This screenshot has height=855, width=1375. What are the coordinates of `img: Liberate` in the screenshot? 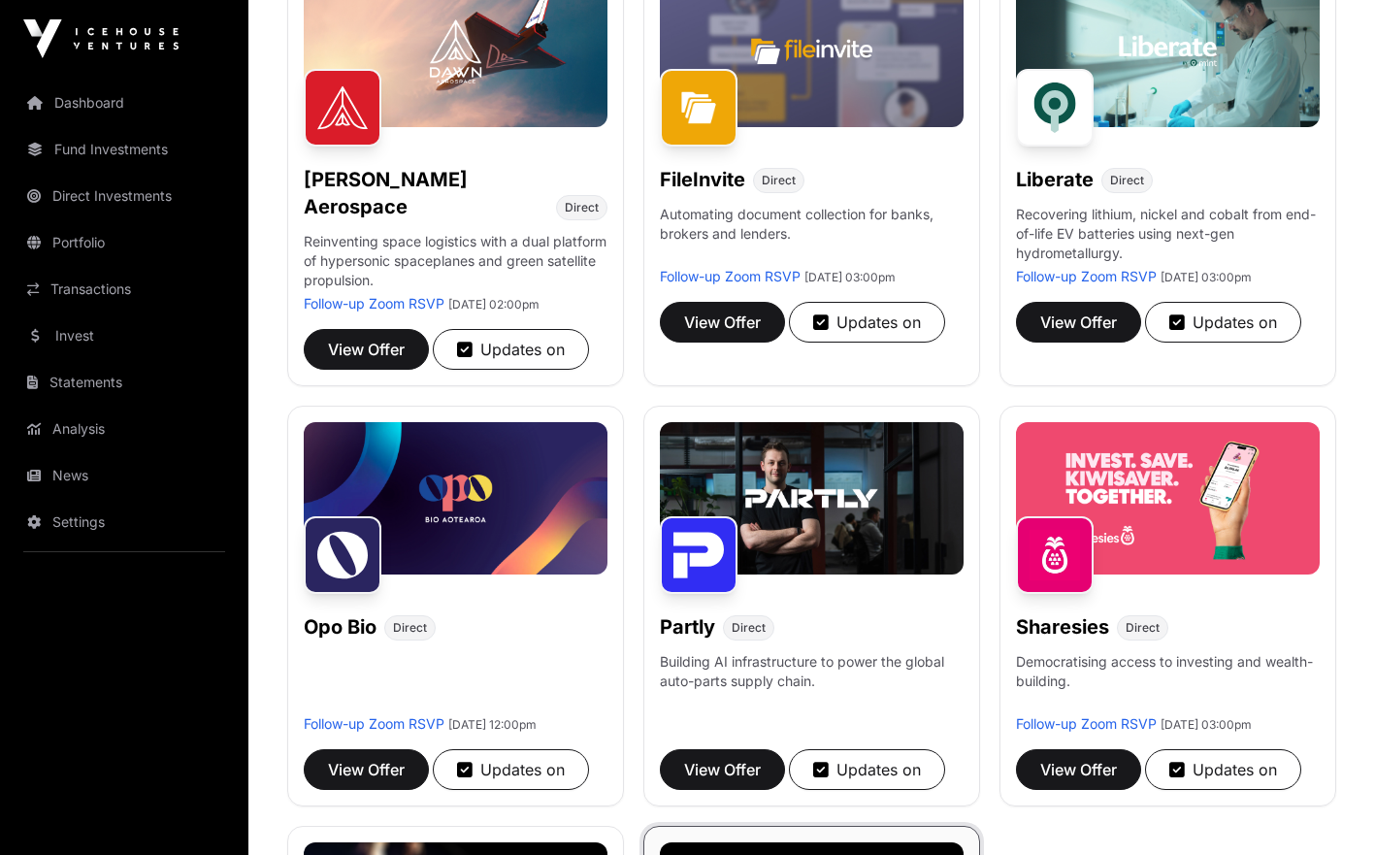 It's located at (1055, 108).